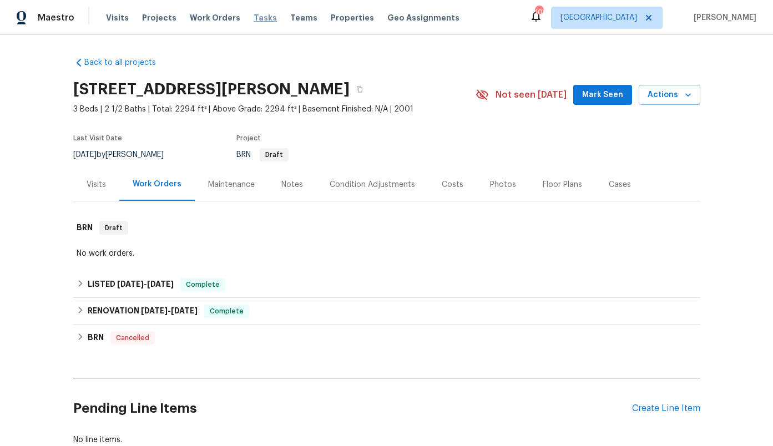 This screenshot has height=446, width=773. Describe the element at coordinates (265, 18) in the screenshot. I see `span: Tasks` at that location.